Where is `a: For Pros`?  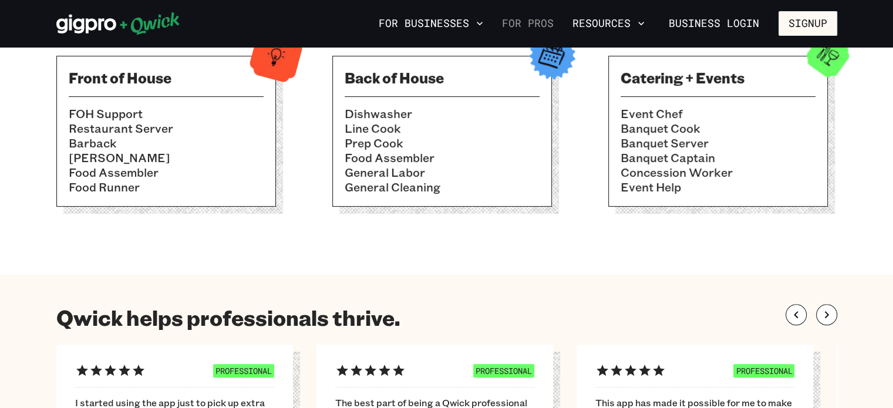 a: For Pros is located at coordinates (528, 23).